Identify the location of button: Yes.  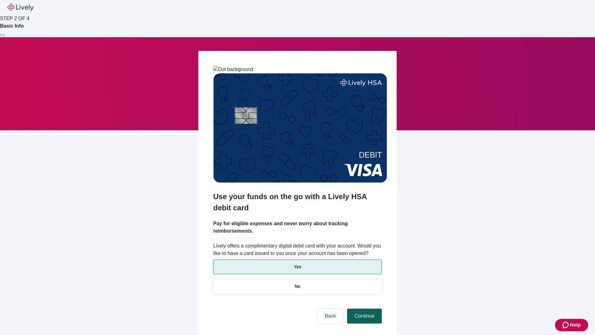
(298, 267).